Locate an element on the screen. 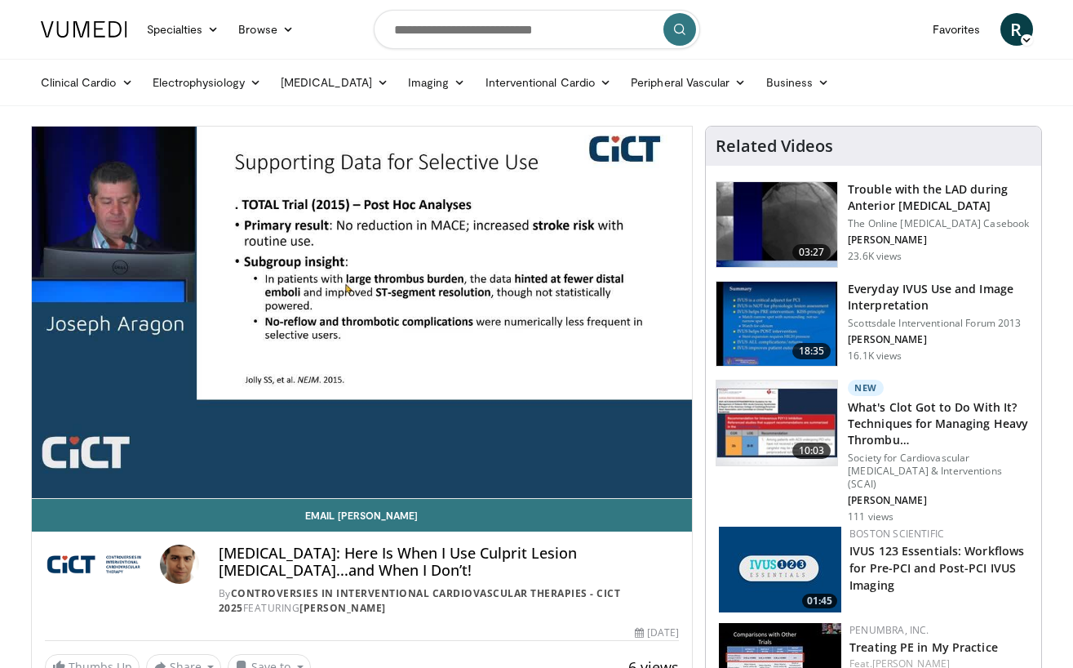  p: 23.6K views is located at coordinates (875, 256).